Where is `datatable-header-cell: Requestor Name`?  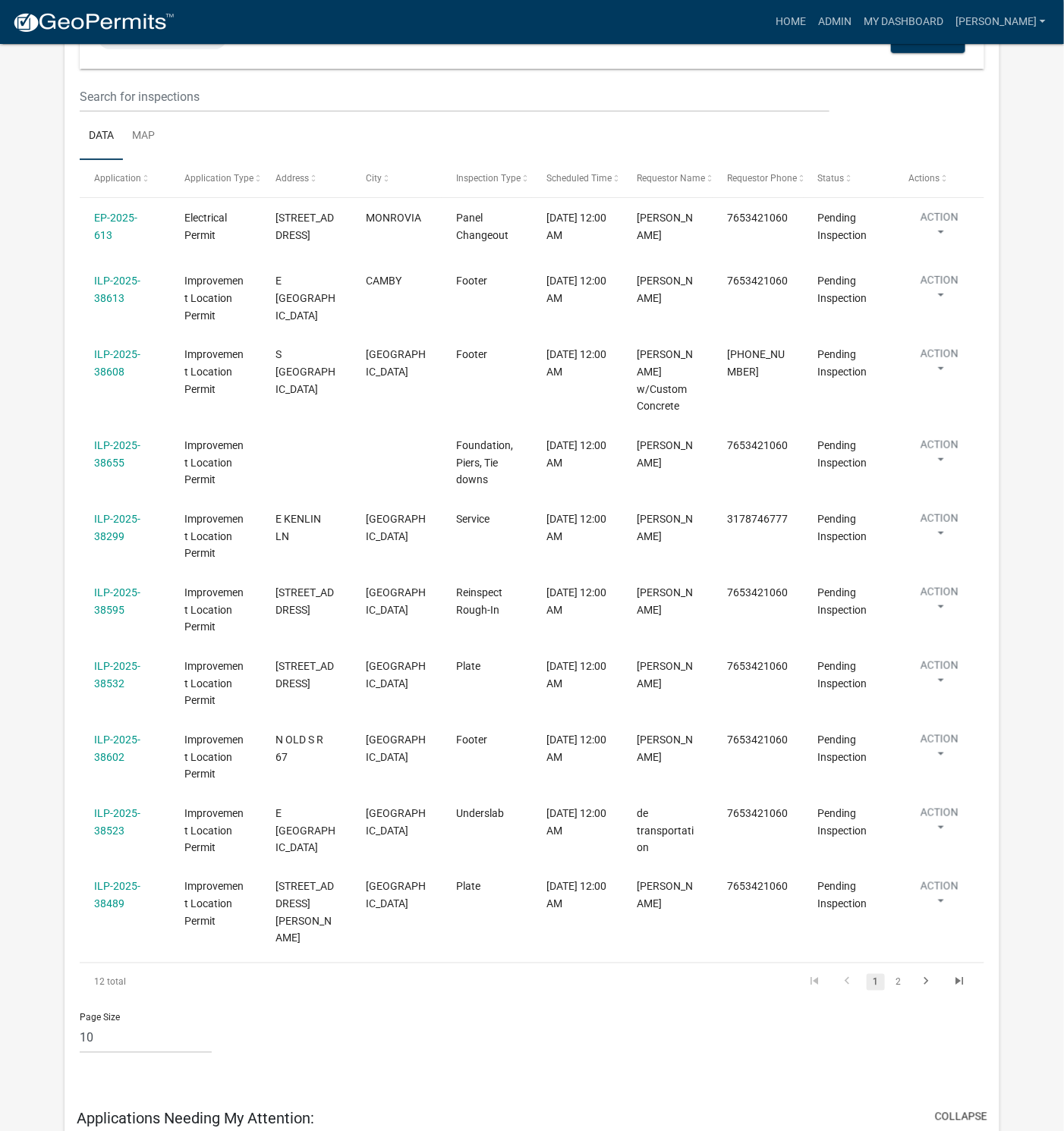 datatable-header-cell: Requestor Name is located at coordinates (667, 178).